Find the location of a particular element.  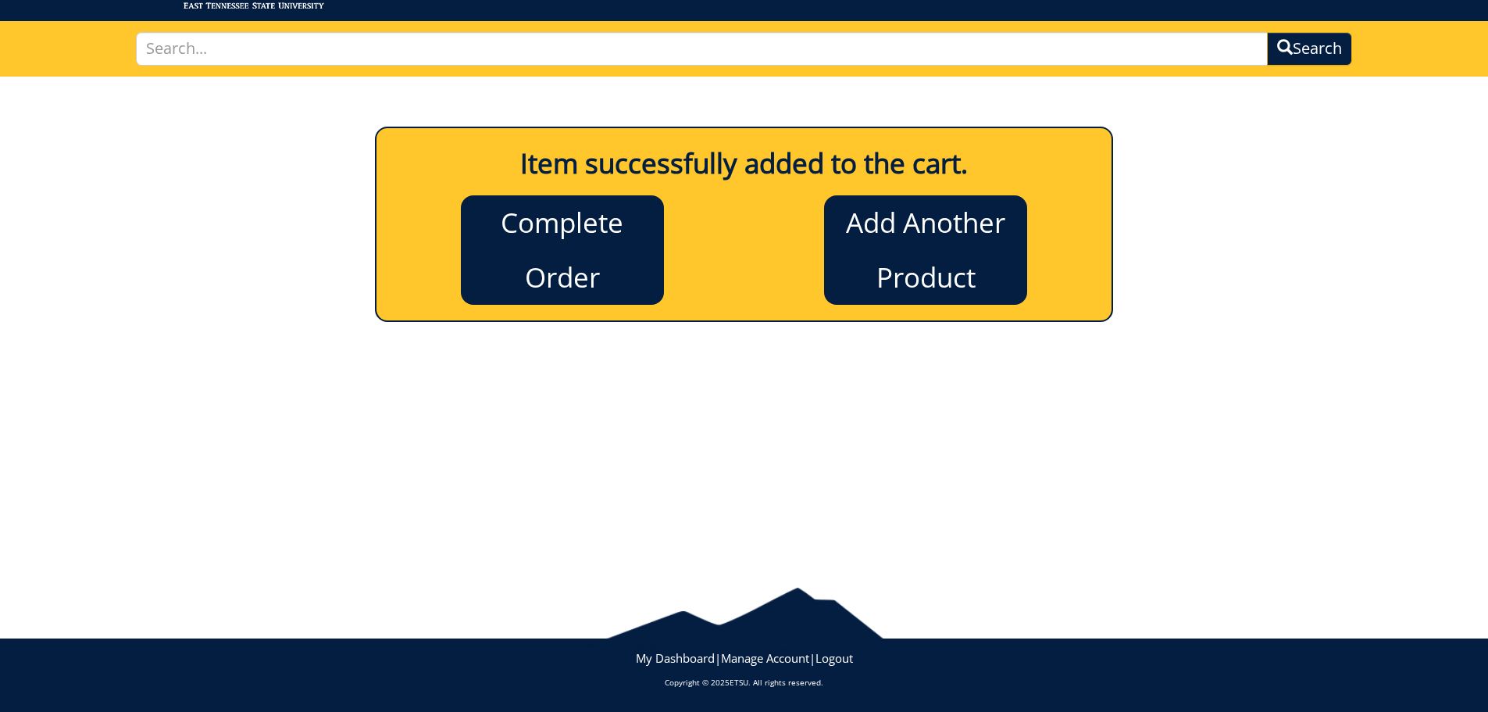

input: Search... is located at coordinates (702, 48).